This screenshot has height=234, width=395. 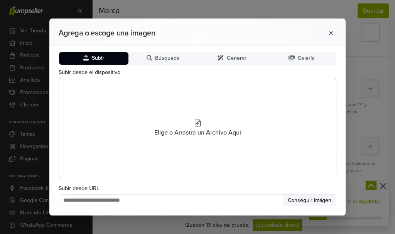 What do you see at coordinates (232, 58) in the screenshot?
I see `button: Generar` at bounding box center [232, 58].